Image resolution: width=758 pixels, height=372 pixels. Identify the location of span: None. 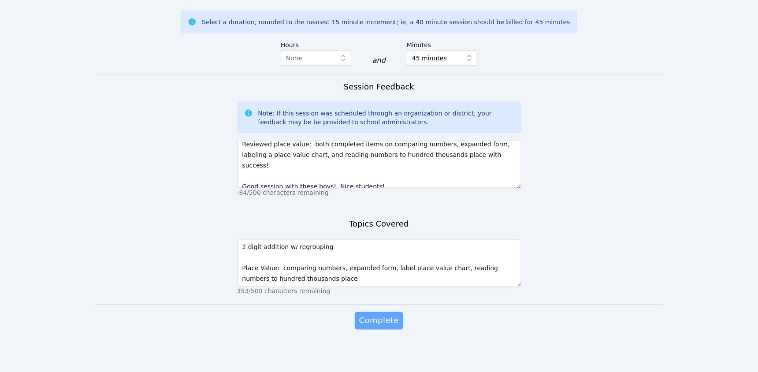
(294, 58).